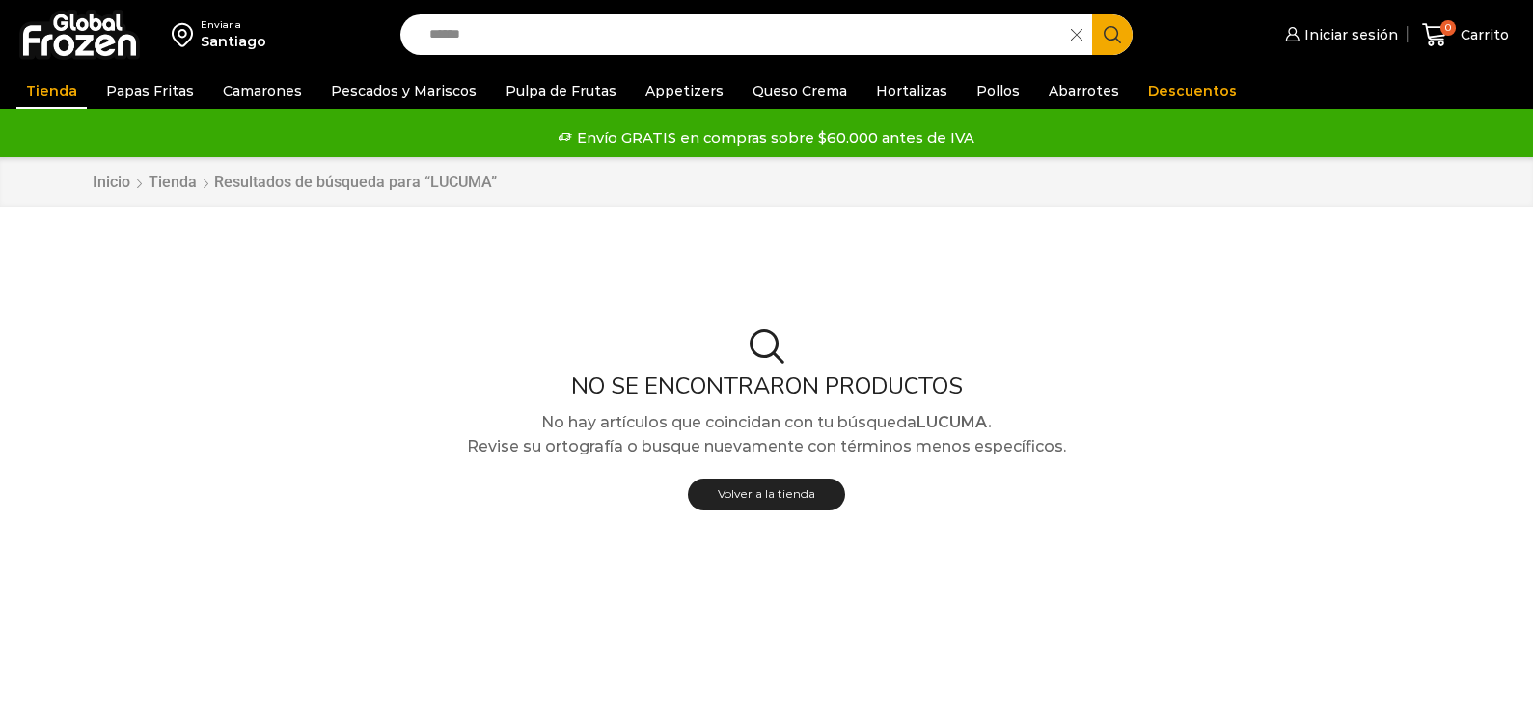 The image size is (1533, 715). I want to click on a: Descuentos, so click(1193, 91).